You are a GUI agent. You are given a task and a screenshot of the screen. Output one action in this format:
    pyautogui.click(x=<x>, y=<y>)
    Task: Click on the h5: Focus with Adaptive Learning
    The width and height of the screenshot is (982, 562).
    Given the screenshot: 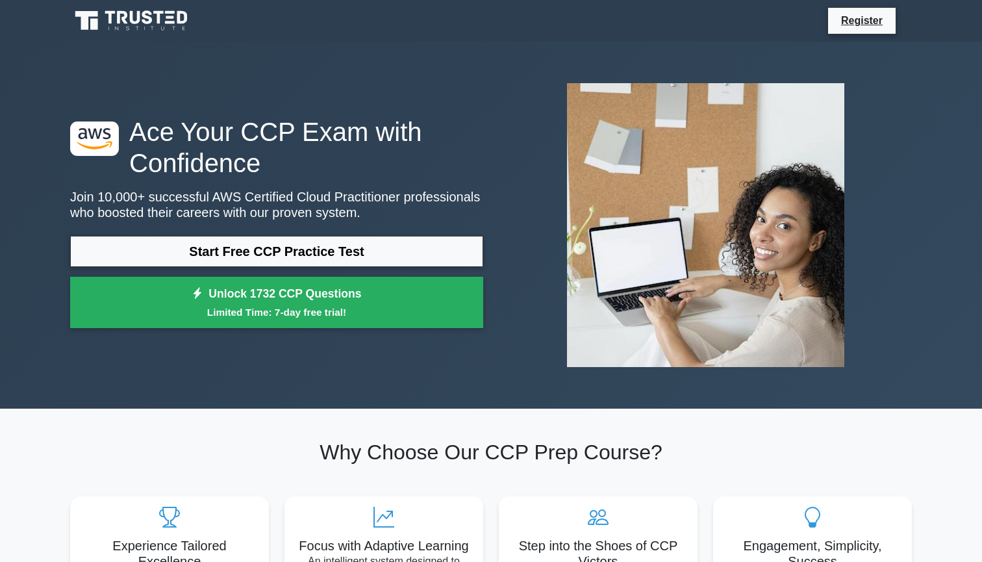 What is the action you would take?
    pyautogui.click(x=384, y=545)
    